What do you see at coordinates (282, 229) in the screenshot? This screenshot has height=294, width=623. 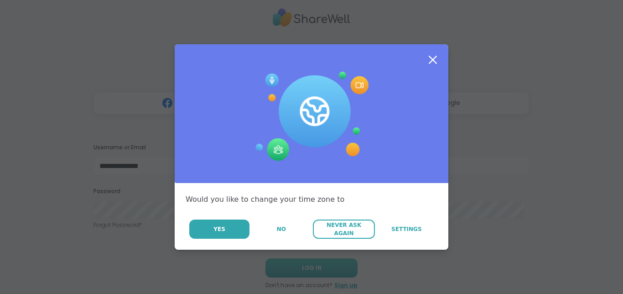 I see `span: No` at bounding box center [282, 229].